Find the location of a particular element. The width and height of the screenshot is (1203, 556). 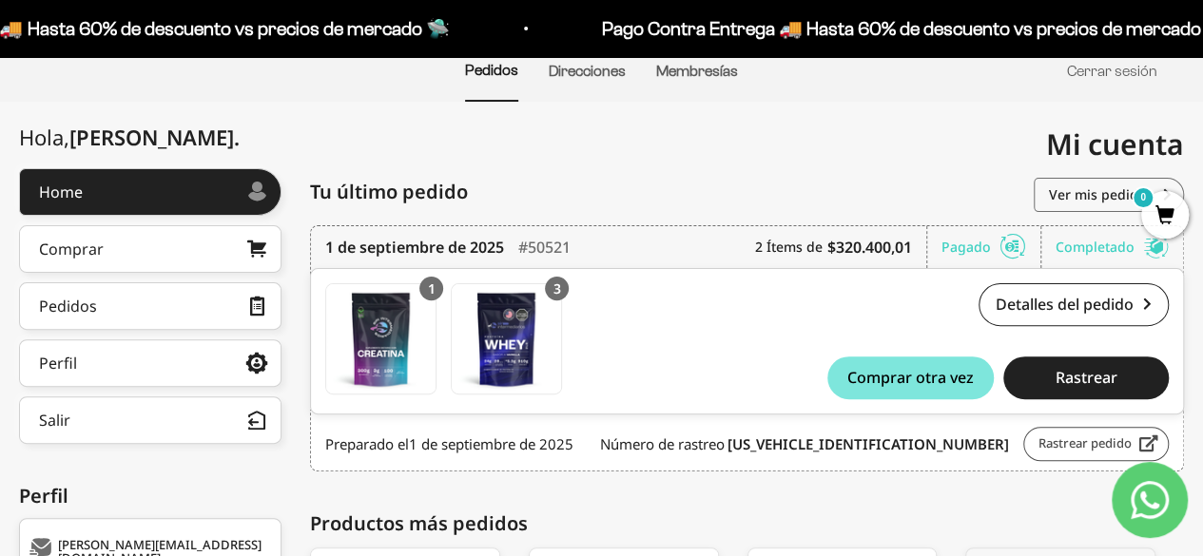

span: Número de rastreo is located at coordinates (805, 444).